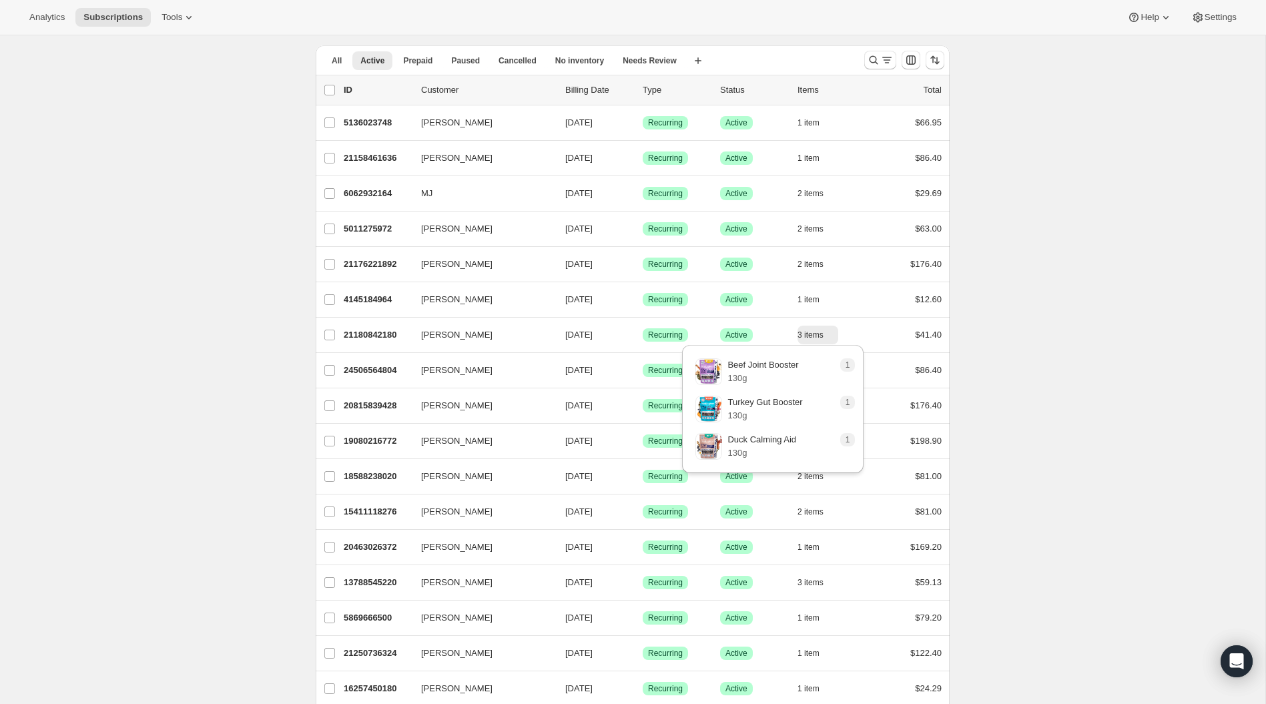 The width and height of the screenshot is (1266, 704). What do you see at coordinates (336, 61) in the screenshot?
I see `span: All` at bounding box center [336, 61].